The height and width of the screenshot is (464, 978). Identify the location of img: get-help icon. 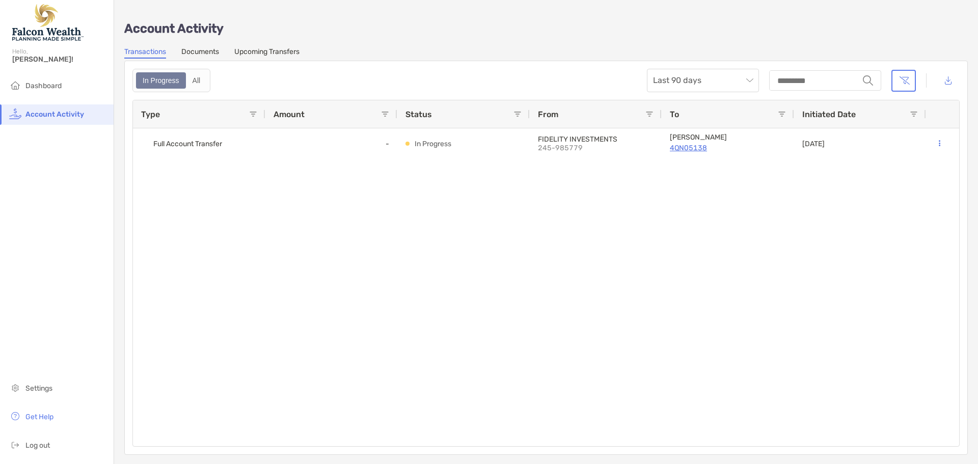
(15, 416).